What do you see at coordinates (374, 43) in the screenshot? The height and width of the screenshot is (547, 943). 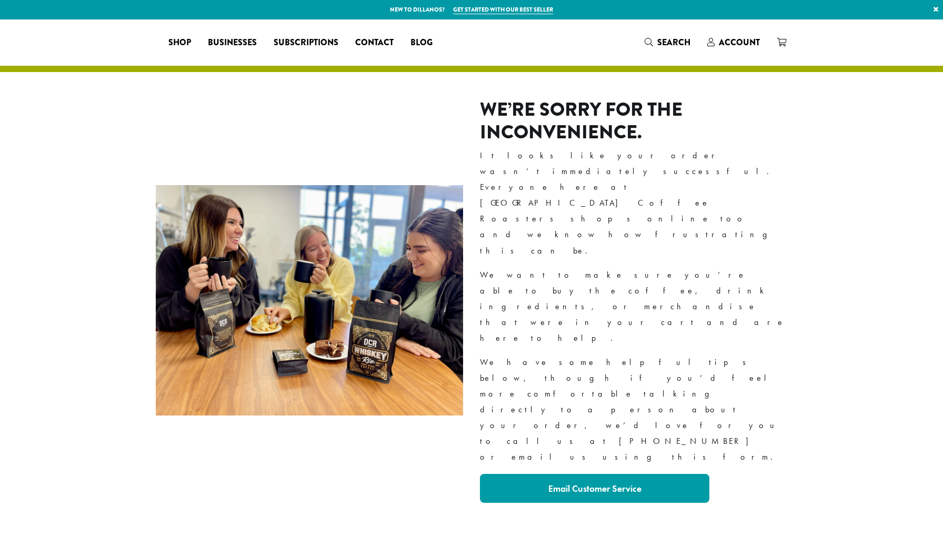 I see `span: Contact` at bounding box center [374, 43].